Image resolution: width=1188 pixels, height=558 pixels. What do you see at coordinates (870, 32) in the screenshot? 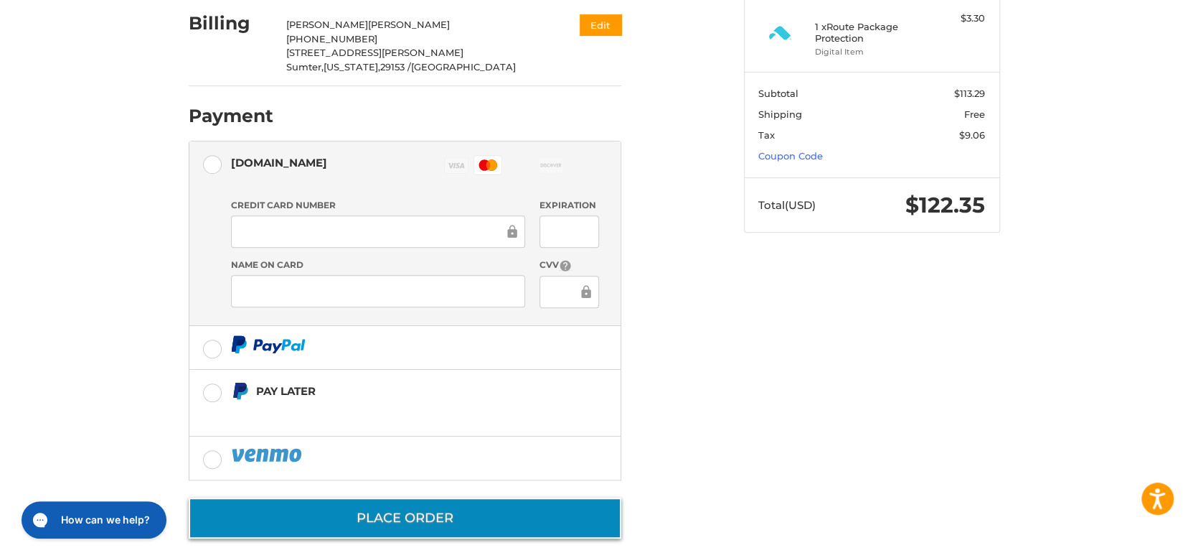
I see `h4: 1 x Route Package Protection` at bounding box center [870, 32].